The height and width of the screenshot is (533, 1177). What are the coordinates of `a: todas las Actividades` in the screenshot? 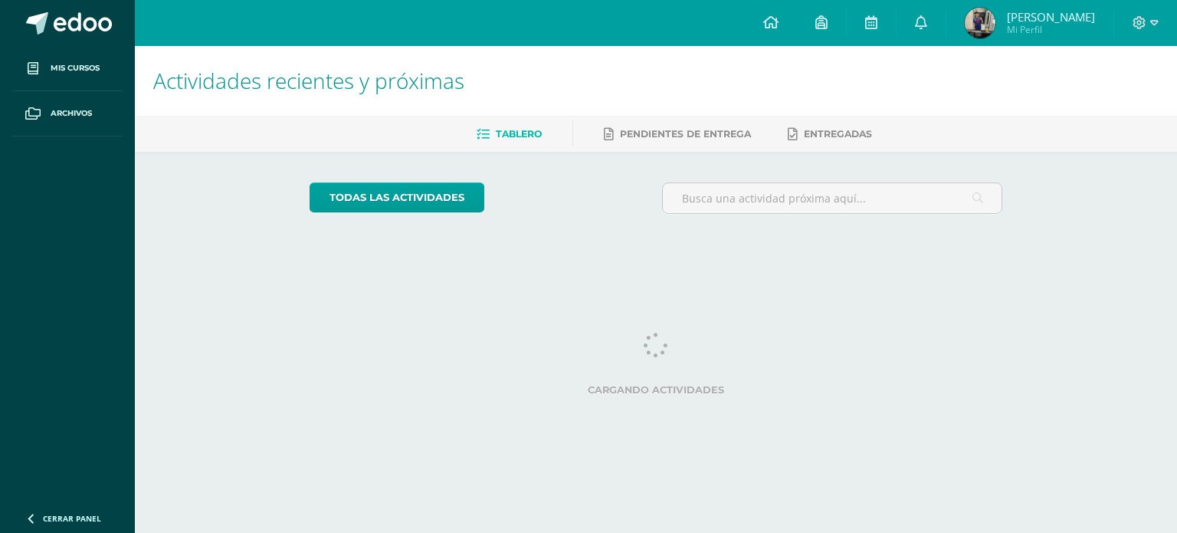 It's located at (397, 197).